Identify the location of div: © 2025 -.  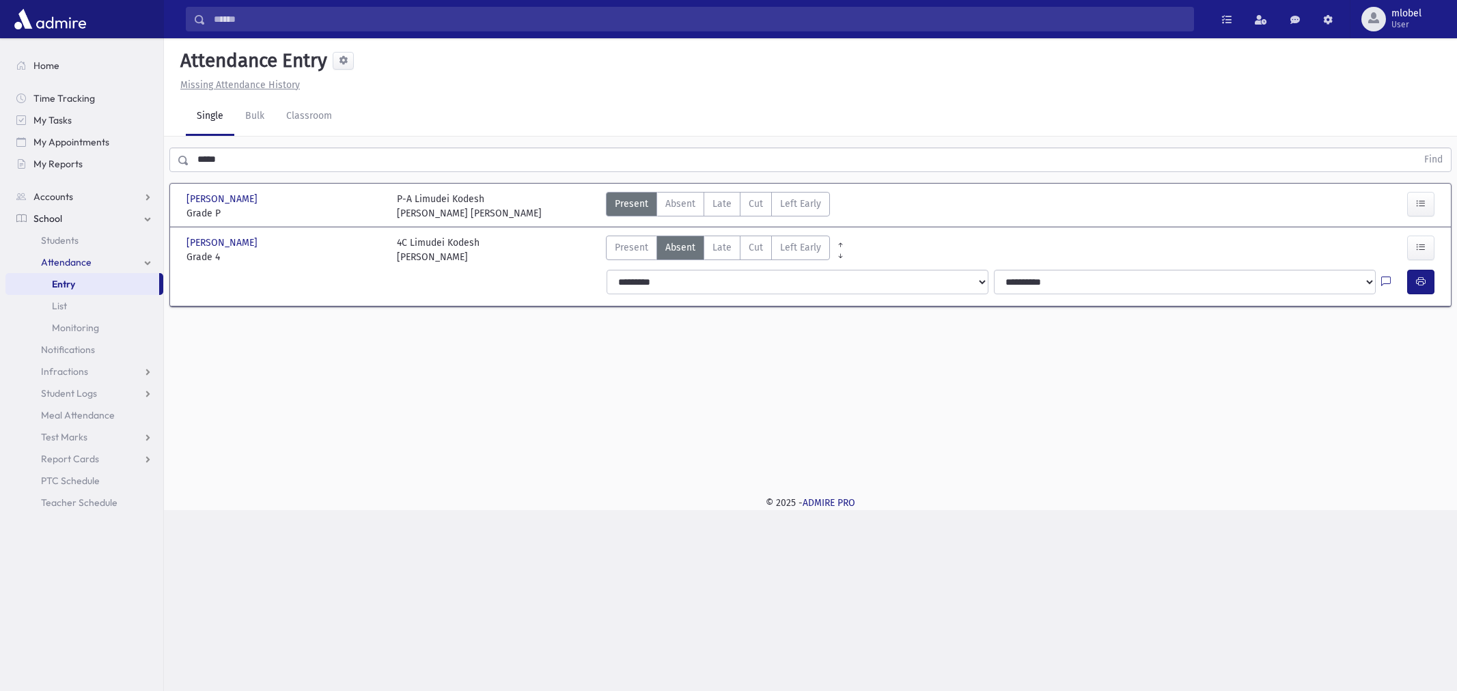
(810, 503).